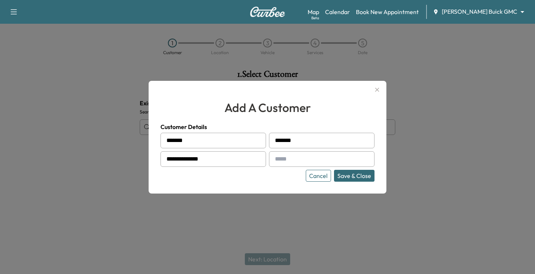 The image size is (535, 274). Describe the element at coordinates (267, 127) in the screenshot. I see `h4: Customer Details` at that location.